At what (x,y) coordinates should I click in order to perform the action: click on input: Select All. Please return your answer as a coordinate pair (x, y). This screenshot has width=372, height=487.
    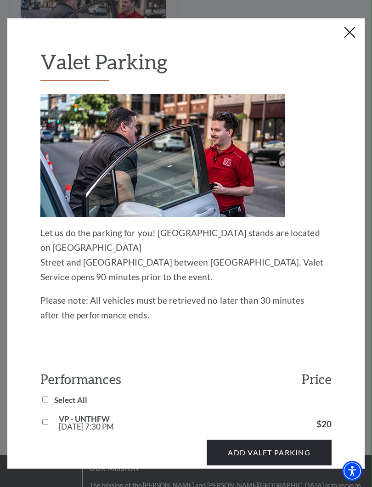
    Looking at the image, I should click on (45, 400).